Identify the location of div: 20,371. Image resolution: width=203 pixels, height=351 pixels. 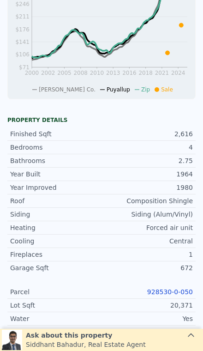
(147, 306).